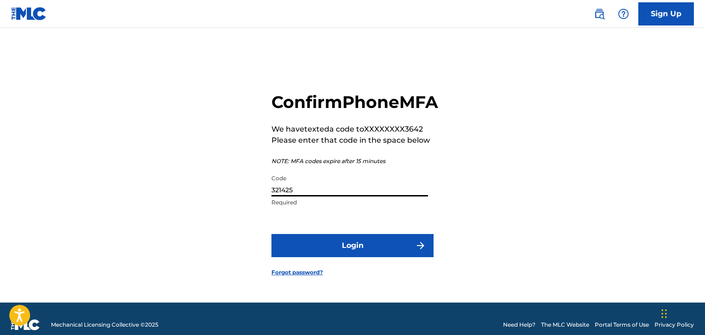 The image size is (705, 335). What do you see at coordinates (674, 325) in the screenshot?
I see `a: Privacy Policy` at bounding box center [674, 325].